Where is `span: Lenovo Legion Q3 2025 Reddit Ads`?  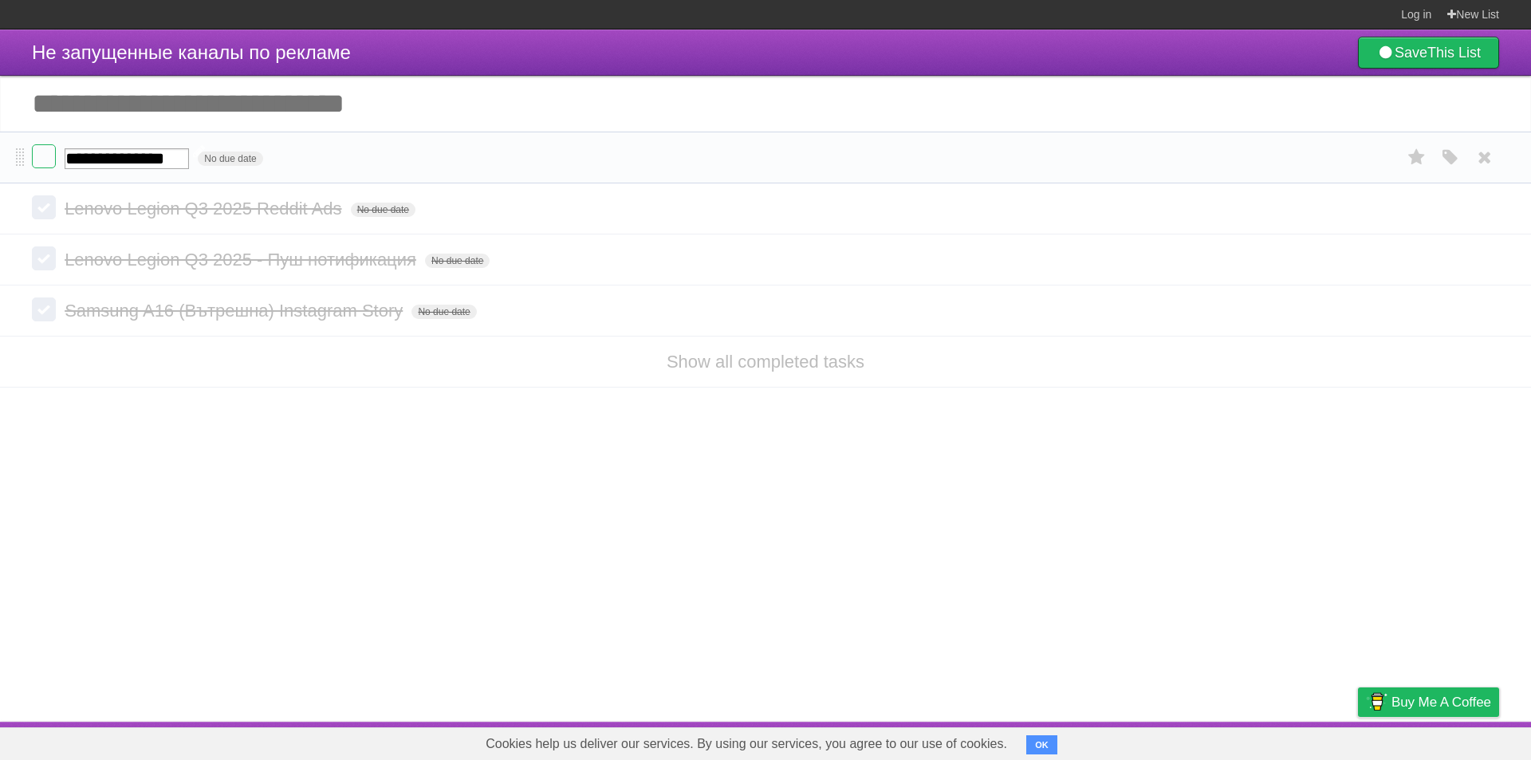
span: Lenovo Legion Q3 2025 Reddit Ads is located at coordinates (205, 208).